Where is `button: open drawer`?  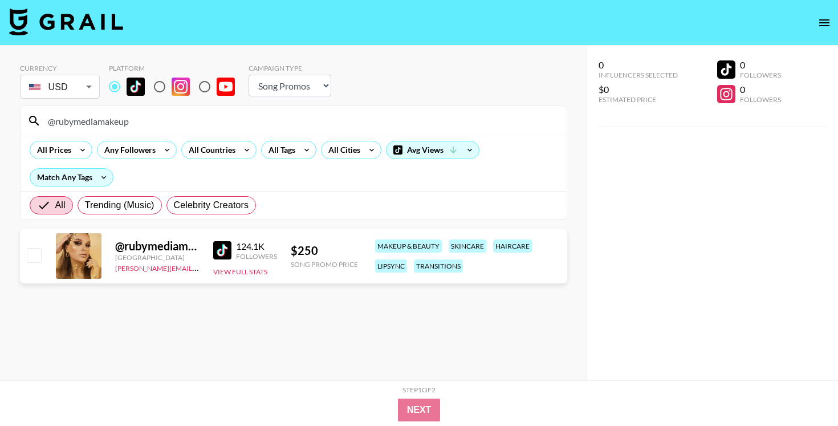
button: open drawer is located at coordinates (824, 23).